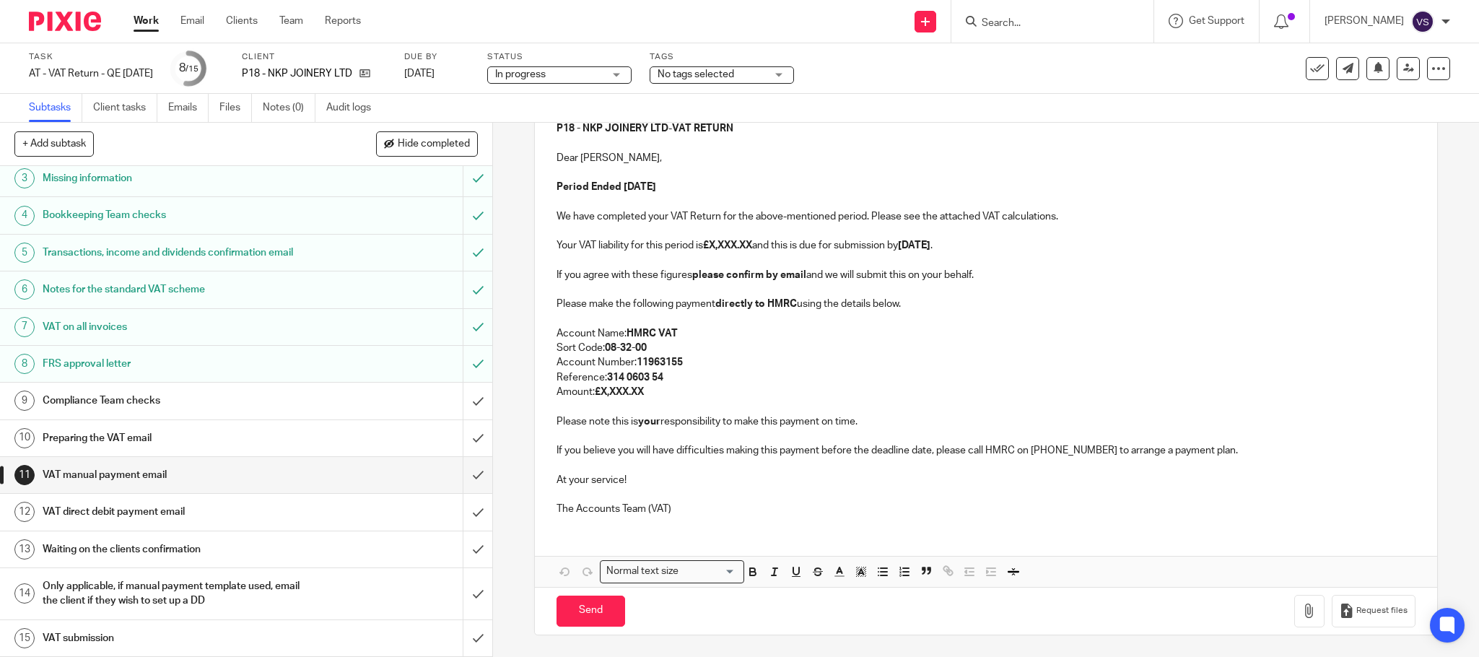 This screenshot has width=1479, height=657. What do you see at coordinates (178, 638) in the screenshot?
I see `h1: VAT submission` at bounding box center [178, 638].